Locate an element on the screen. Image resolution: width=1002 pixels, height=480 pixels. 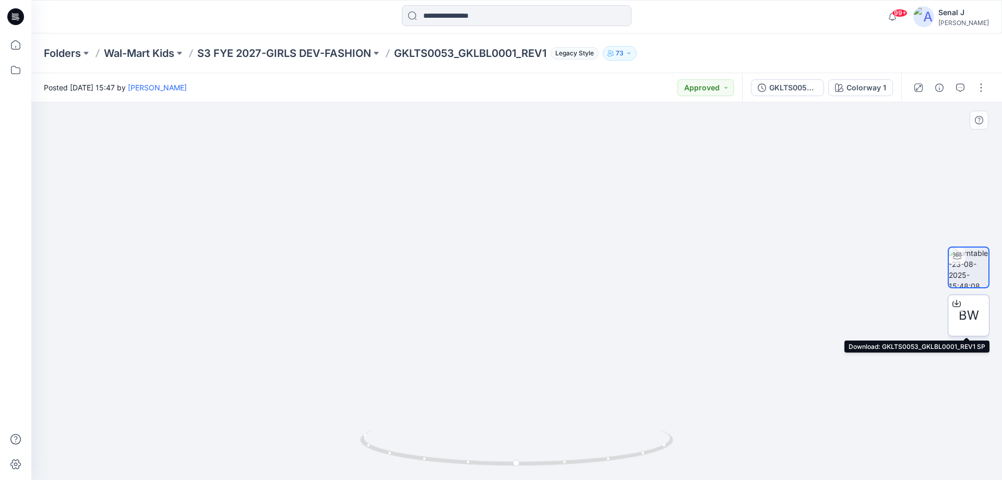
a: S3 FYE 2027-GIRLS DEV-FASHION is located at coordinates (284, 53).